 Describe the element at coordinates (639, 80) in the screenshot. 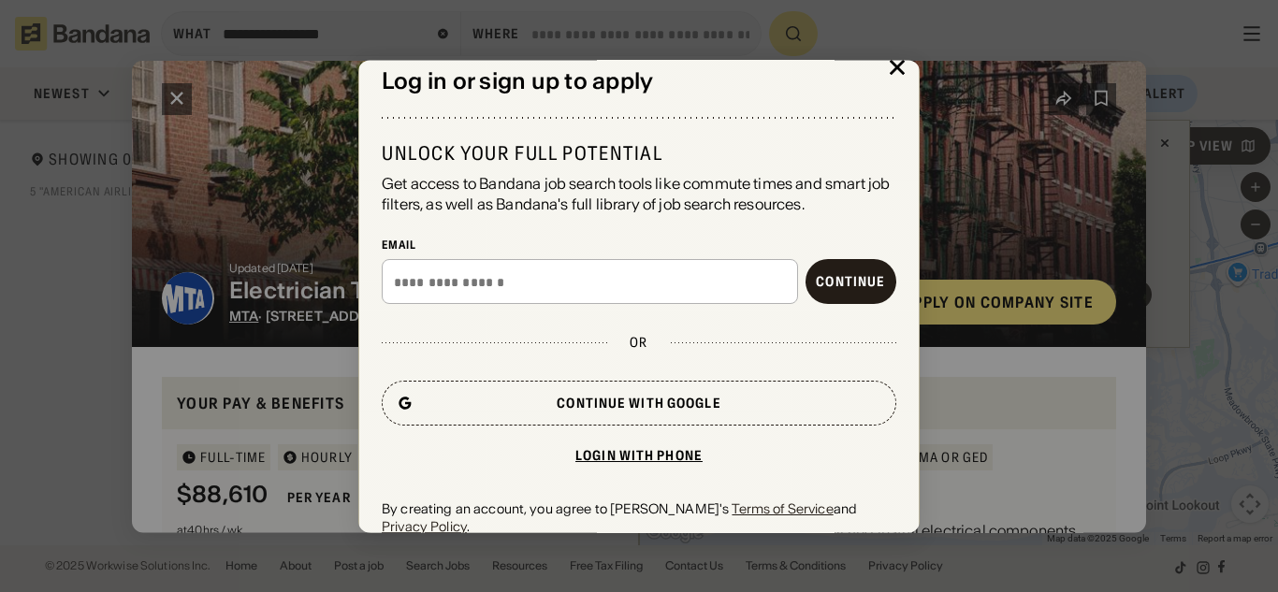

I see `div: Log in or sign up to apply` at that location.